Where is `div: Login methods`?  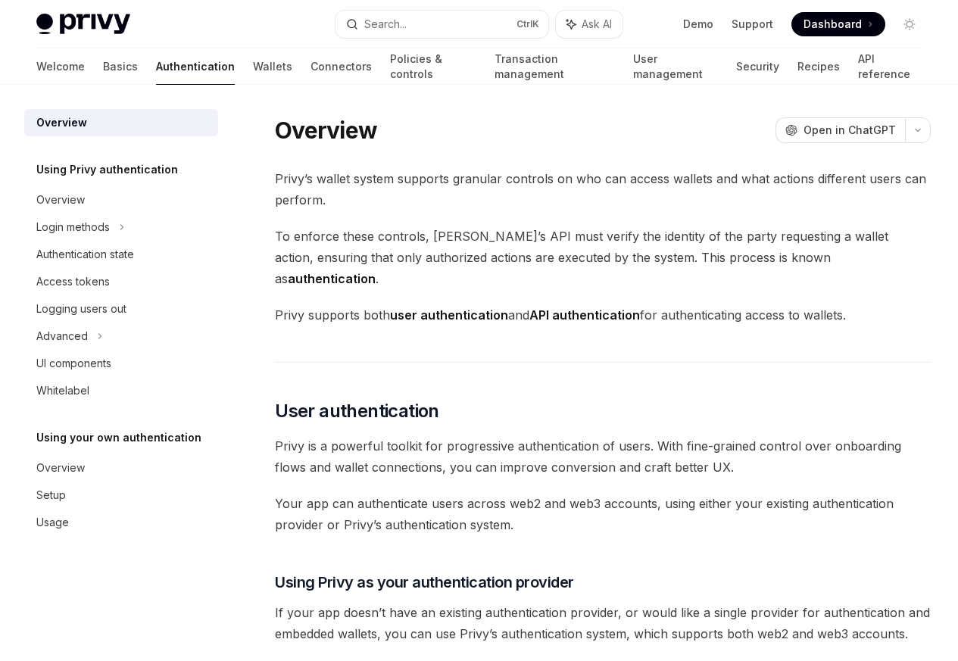 div: Login methods is located at coordinates (73, 227).